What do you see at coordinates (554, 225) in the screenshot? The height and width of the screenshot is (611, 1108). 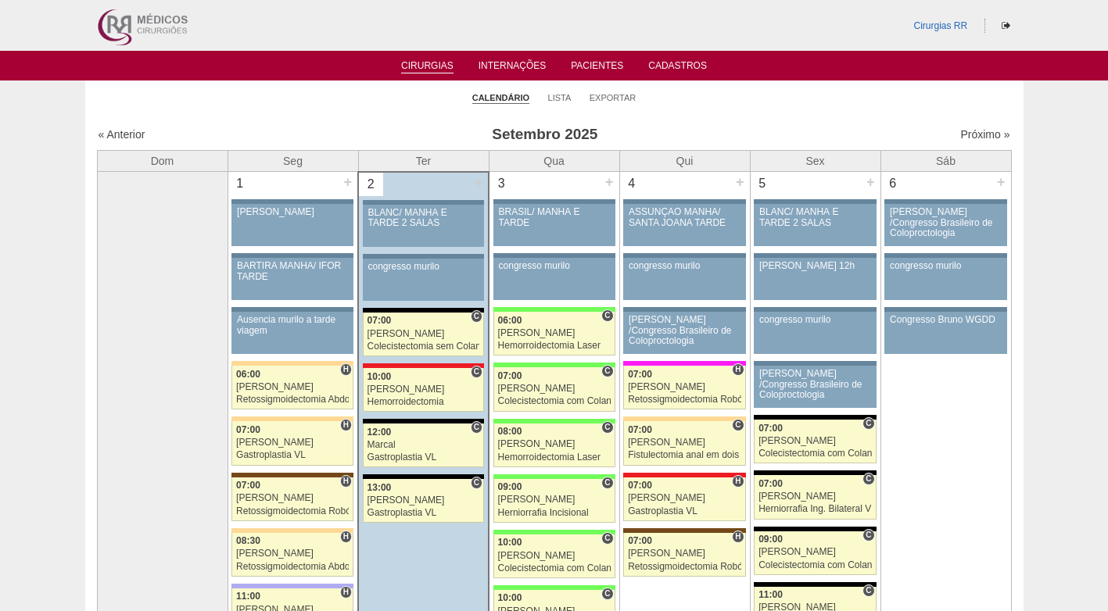 I see `a: BRASIL/ MANHÃ E TARDE` at bounding box center [554, 225].